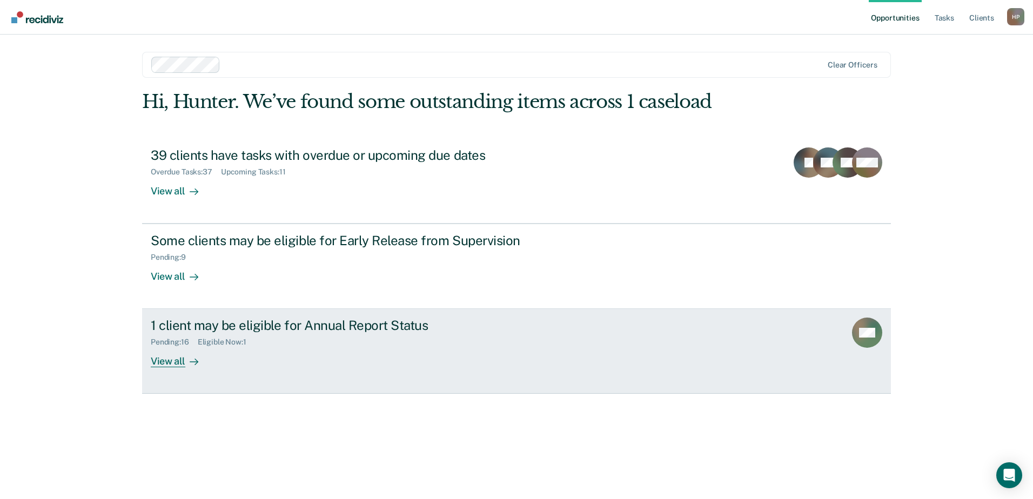  What do you see at coordinates (174, 342) in the screenshot?
I see `div: Pending : 16` at bounding box center [174, 342].